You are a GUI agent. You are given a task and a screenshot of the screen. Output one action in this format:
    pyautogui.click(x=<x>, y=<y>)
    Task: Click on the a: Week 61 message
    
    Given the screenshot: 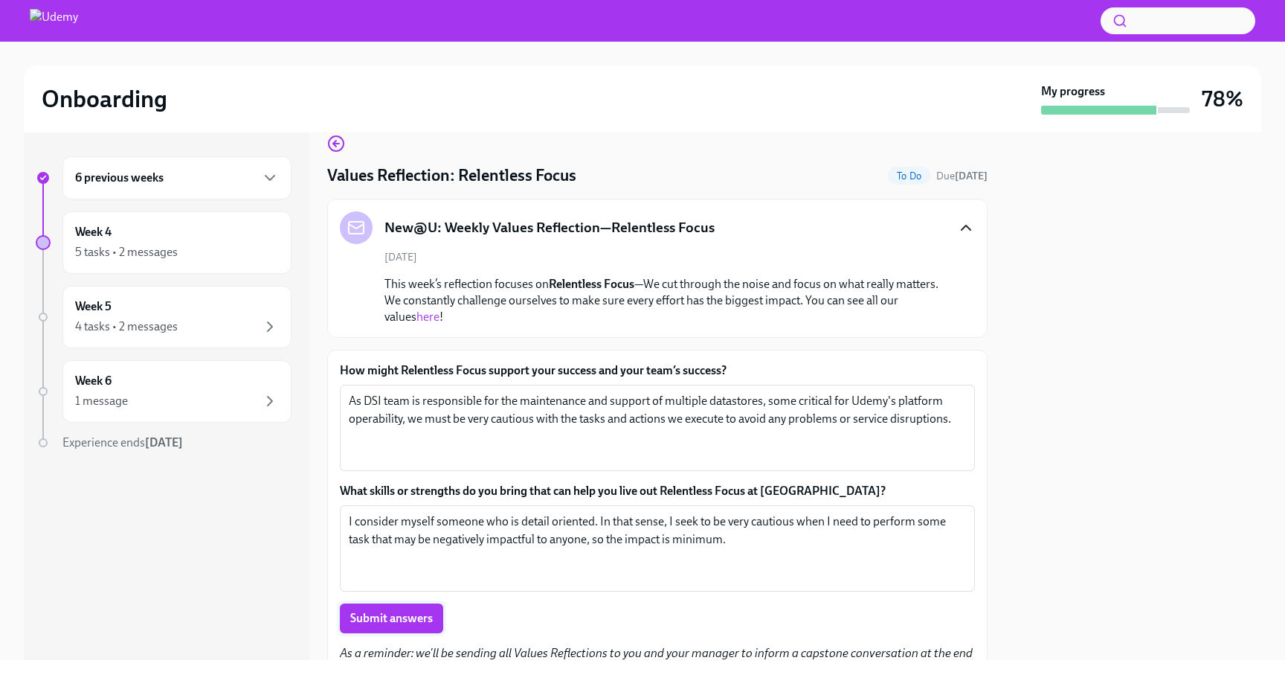 What is the action you would take?
    pyautogui.click(x=164, y=391)
    